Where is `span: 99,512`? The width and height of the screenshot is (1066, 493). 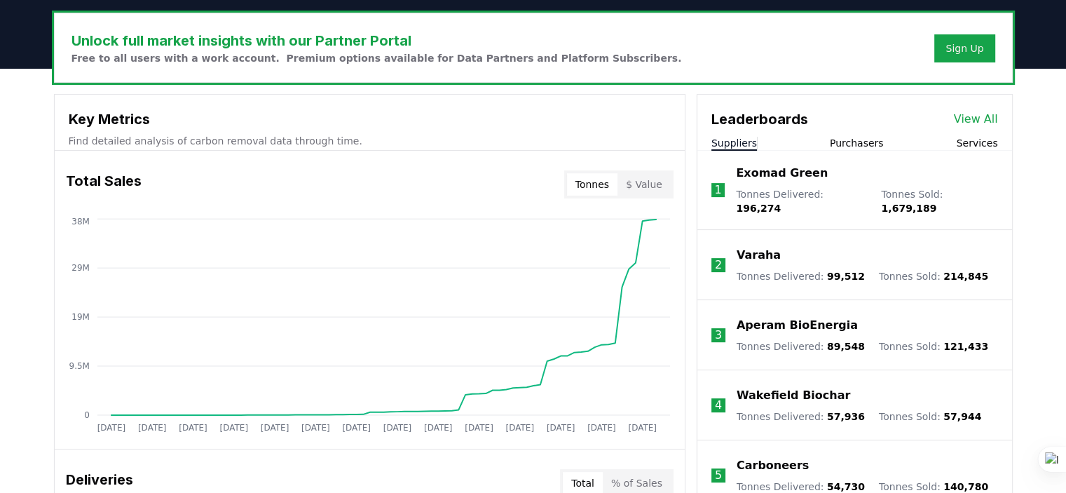 span: 99,512 is located at coordinates (846, 276).